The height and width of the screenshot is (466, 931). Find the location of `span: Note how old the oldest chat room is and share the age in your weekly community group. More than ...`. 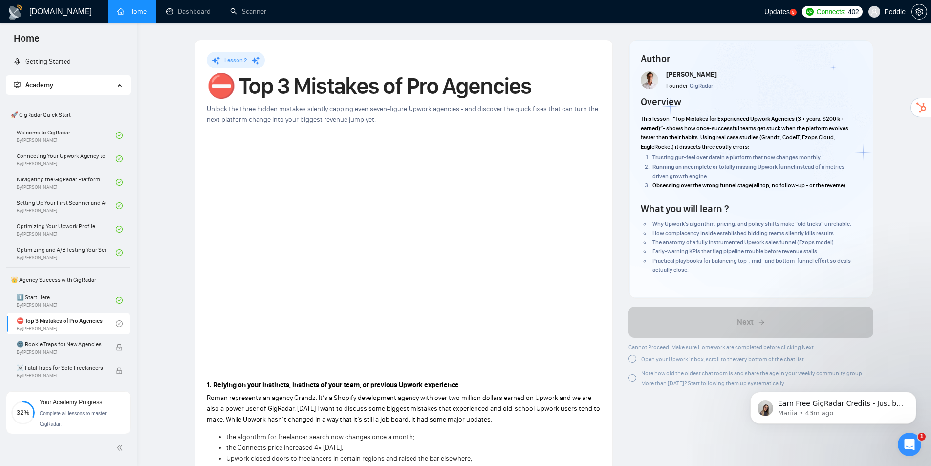

span: Note how old the oldest chat room is and share the age in your weekly community group. More than ... is located at coordinates (752, 378).